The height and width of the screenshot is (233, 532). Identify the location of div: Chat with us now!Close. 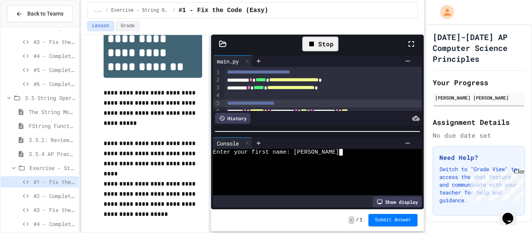
(28, 26).